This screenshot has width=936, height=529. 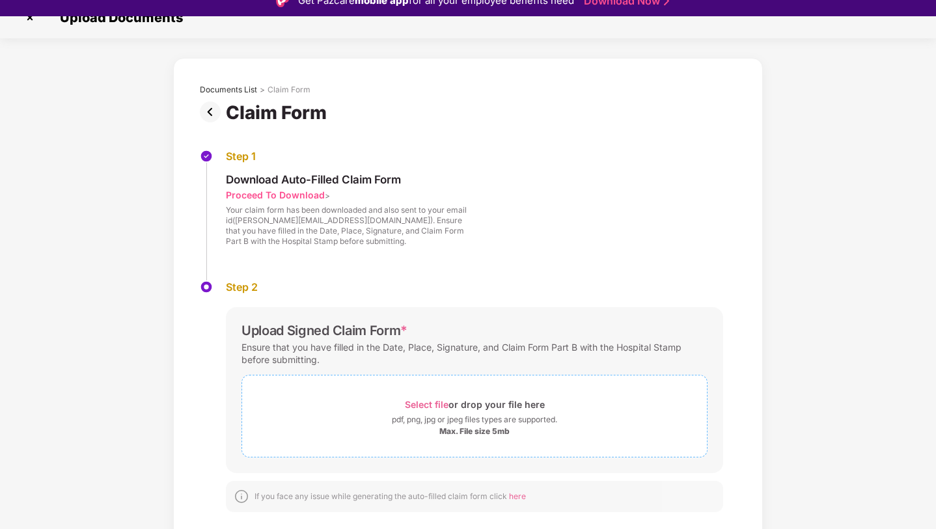 I want to click on div: Upload Signed Claim Form, so click(x=324, y=331).